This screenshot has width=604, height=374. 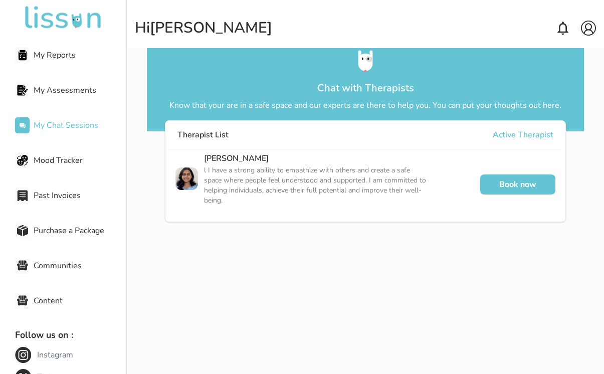 I want to click on span: My Assessments, so click(x=80, y=90).